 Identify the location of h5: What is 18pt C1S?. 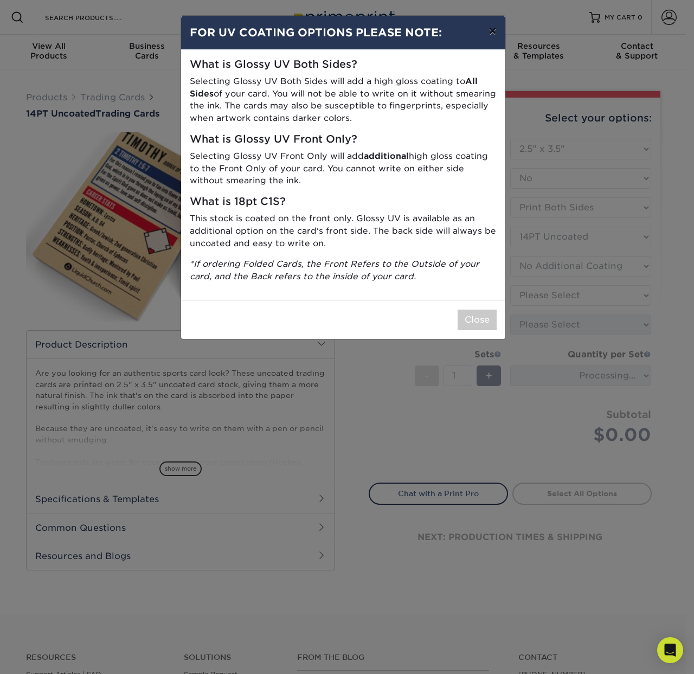
(343, 202).